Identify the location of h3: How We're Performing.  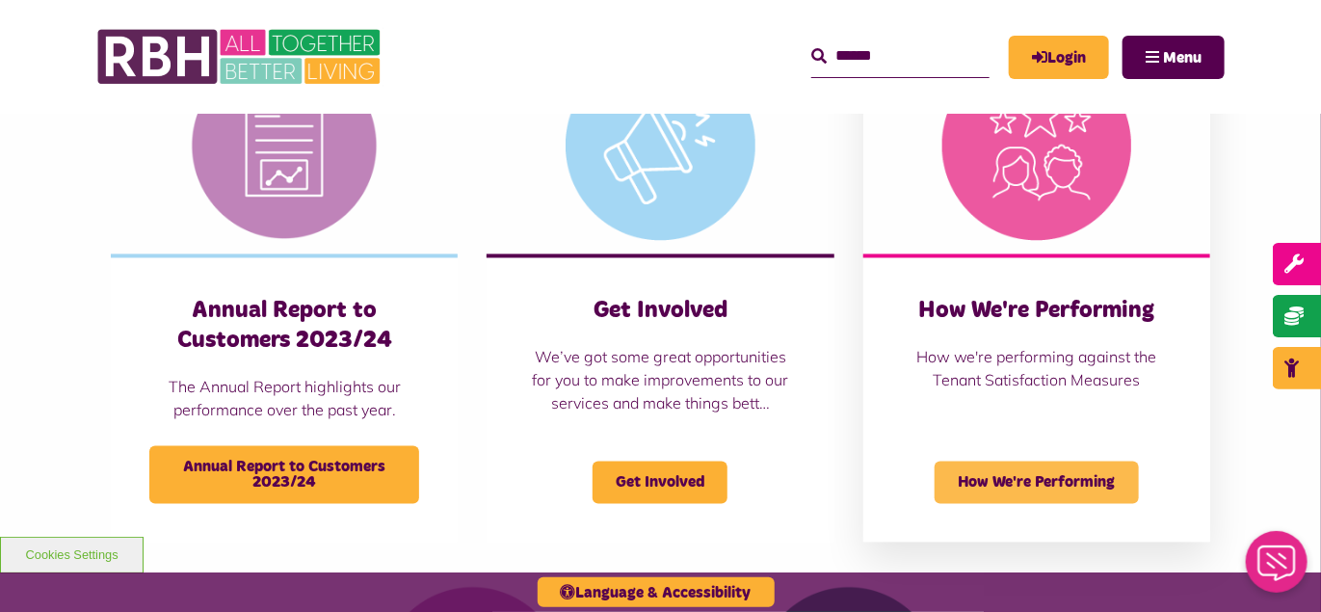
(1037, 311).